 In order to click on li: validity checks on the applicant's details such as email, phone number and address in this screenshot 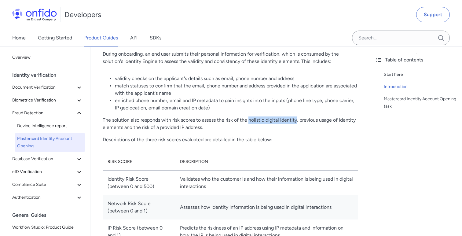, I will do `click(236, 79)`.